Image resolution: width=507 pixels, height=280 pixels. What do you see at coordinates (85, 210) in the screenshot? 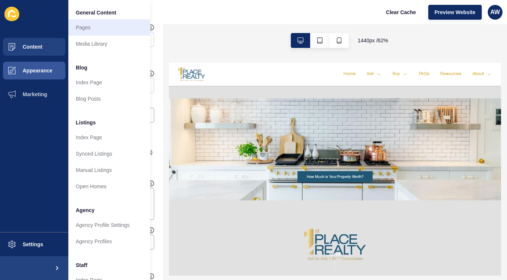
I see `span: Agency` at bounding box center [85, 210].